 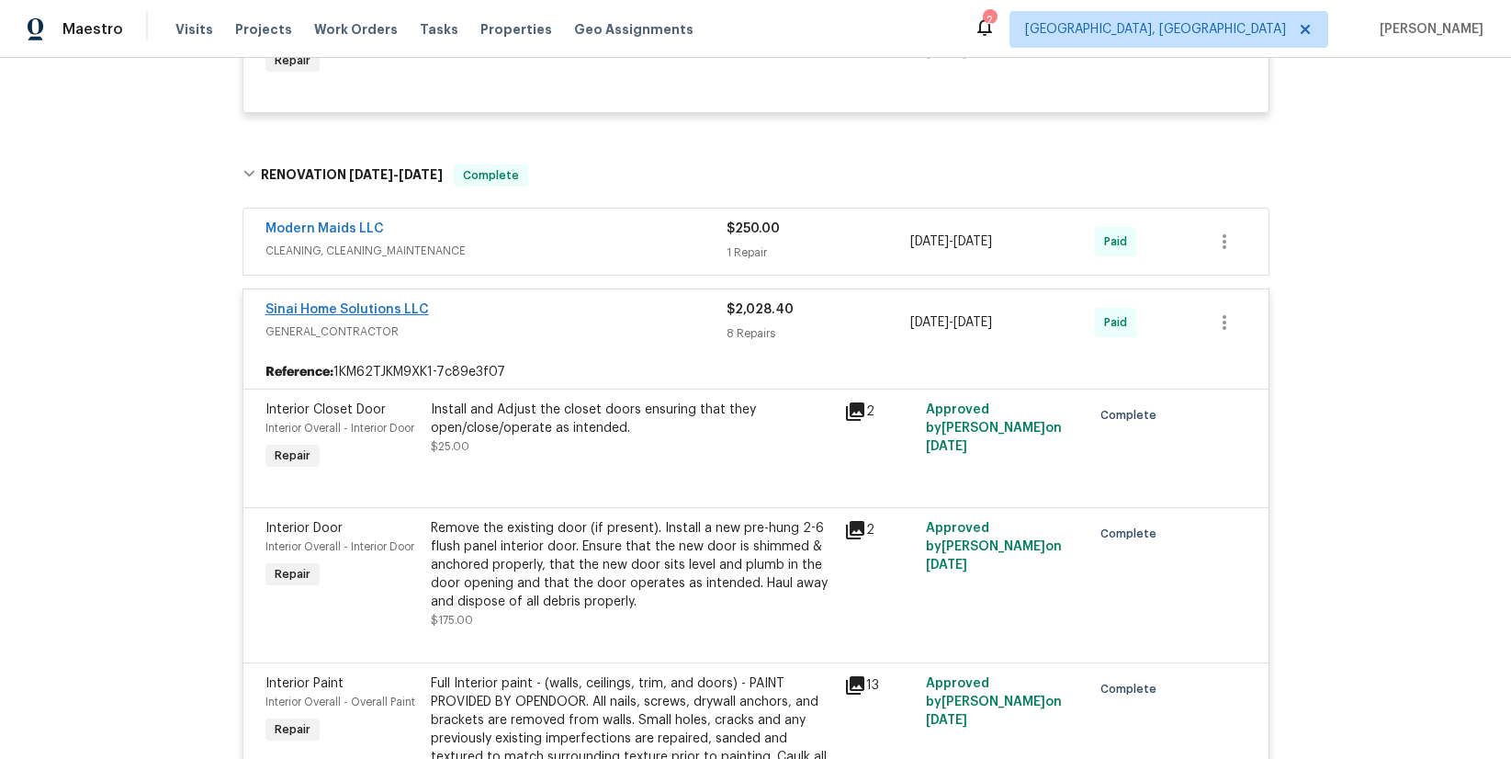 What do you see at coordinates (756, 372) in the screenshot?
I see `div: 1KM62TJKM9XK1-7c89e3f07` at bounding box center [756, 372].